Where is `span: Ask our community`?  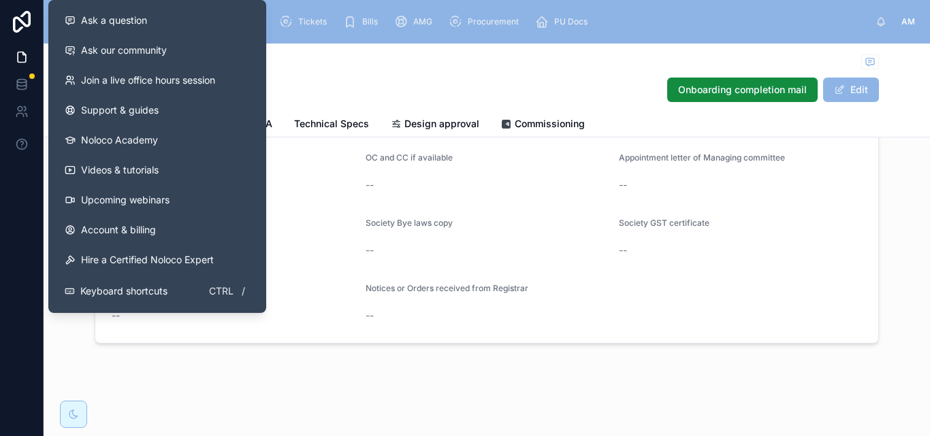 span: Ask our community is located at coordinates (124, 50).